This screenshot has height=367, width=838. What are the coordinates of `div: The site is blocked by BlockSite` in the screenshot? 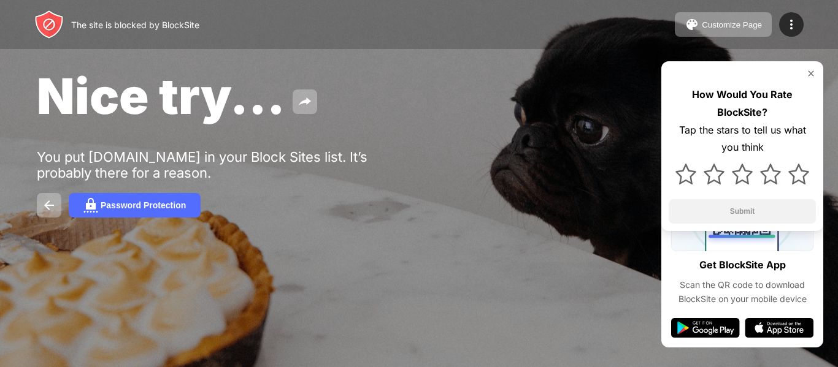 It's located at (135, 25).